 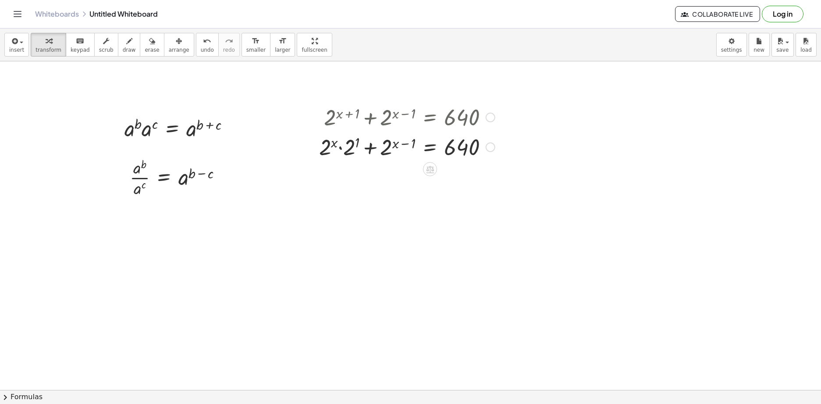 I want to click on span: arrange, so click(x=179, y=50).